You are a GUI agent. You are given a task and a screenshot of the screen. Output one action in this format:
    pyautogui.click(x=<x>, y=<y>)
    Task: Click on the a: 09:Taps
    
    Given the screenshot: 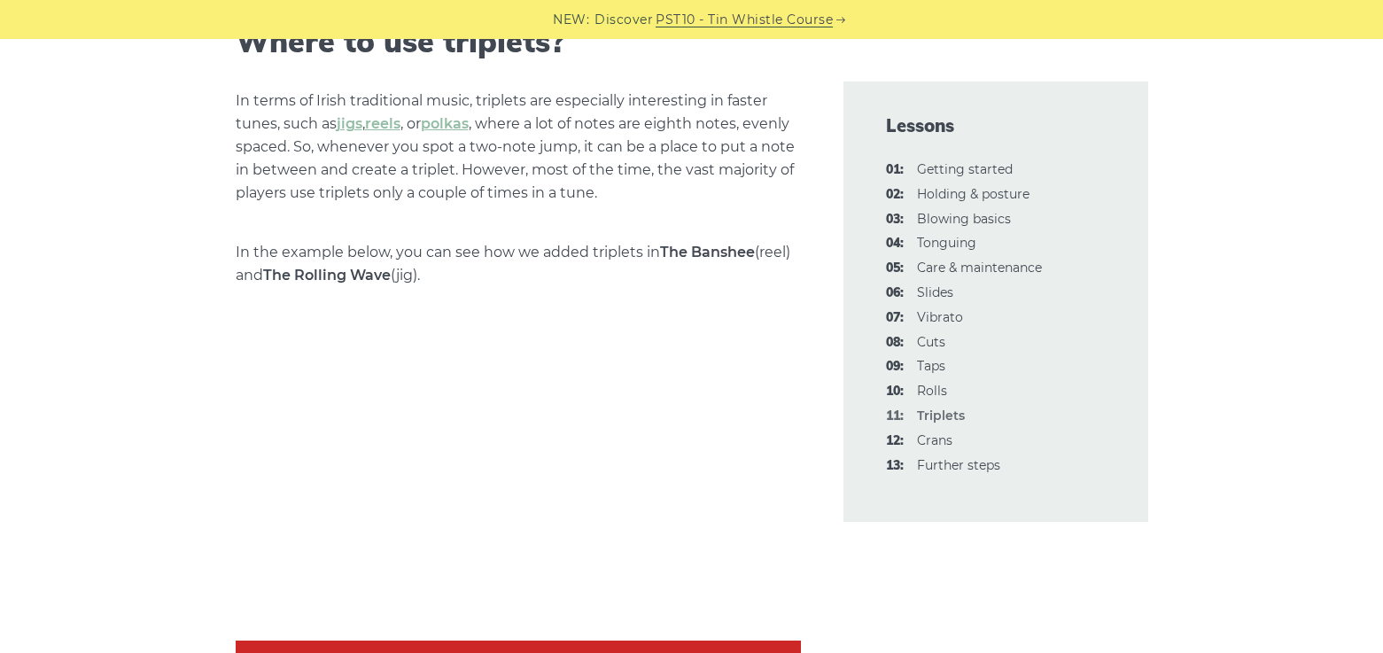 What is the action you would take?
    pyautogui.click(x=931, y=366)
    